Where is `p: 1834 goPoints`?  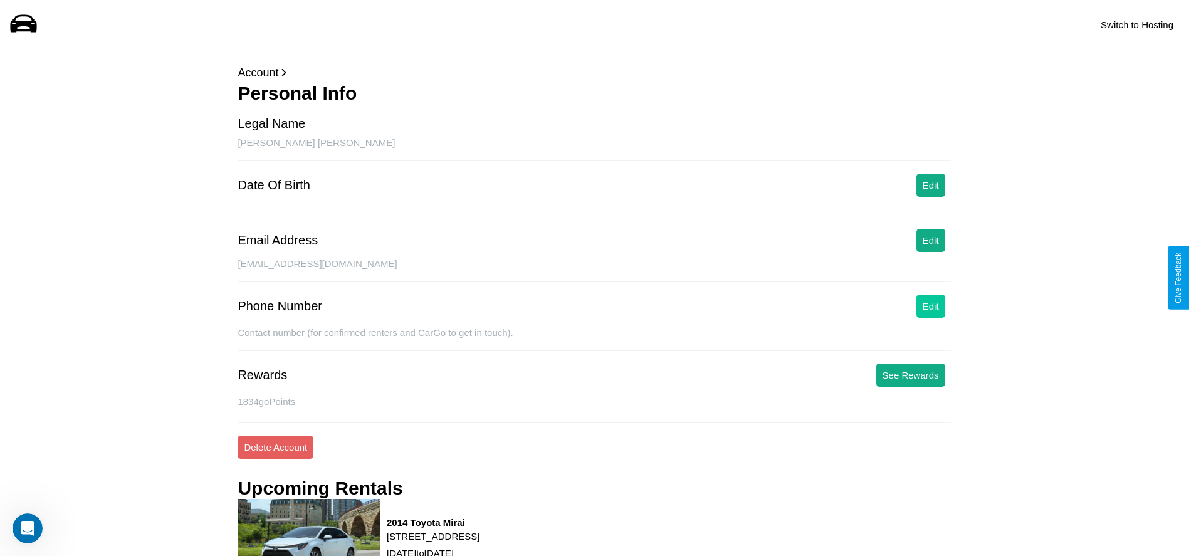 p: 1834 goPoints is located at coordinates (594, 401).